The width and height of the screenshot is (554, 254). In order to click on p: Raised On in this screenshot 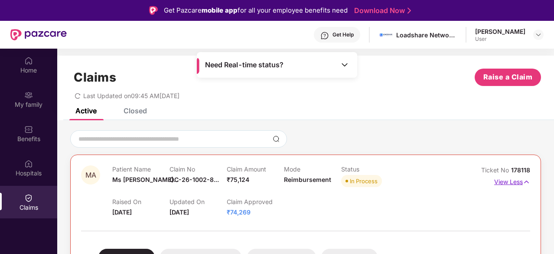, I will do `click(141, 201)`.